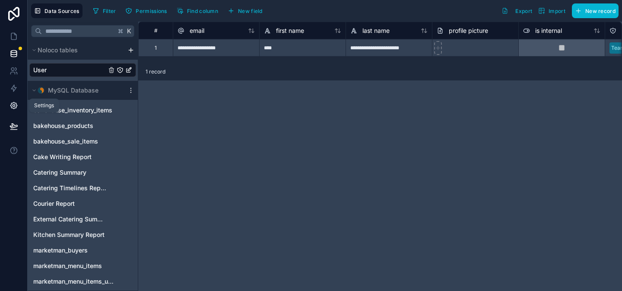 This screenshot has height=291, width=622. I want to click on div: Settings, so click(44, 105).